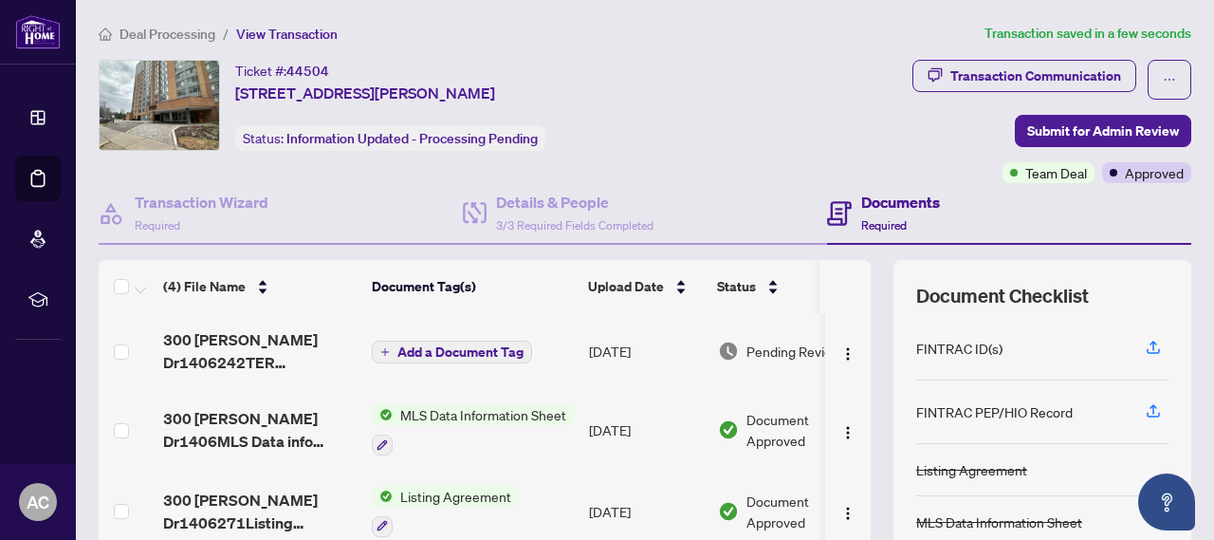 This screenshot has height=540, width=1214. Describe the element at coordinates (472, 287) in the screenshot. I see `th: Document Tag(s)` at that location.